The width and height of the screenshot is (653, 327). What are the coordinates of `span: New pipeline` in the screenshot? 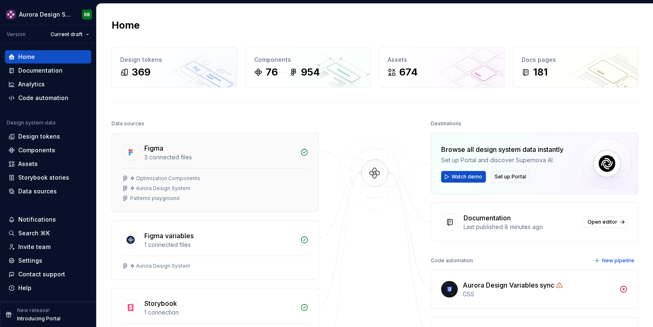 It's located at (618, 260).